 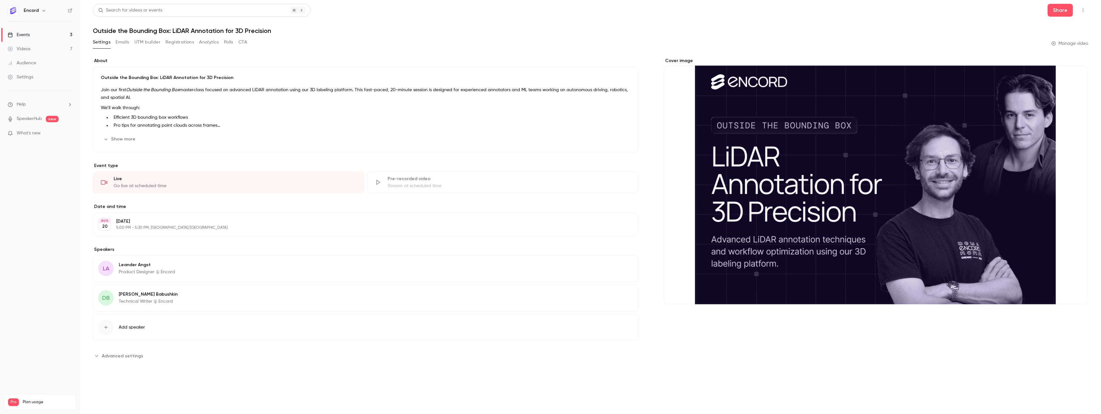 What do you see at coordinates (180, 42) in the screenshot?
I see `button: Registrations` at bounding box center [180, 42].